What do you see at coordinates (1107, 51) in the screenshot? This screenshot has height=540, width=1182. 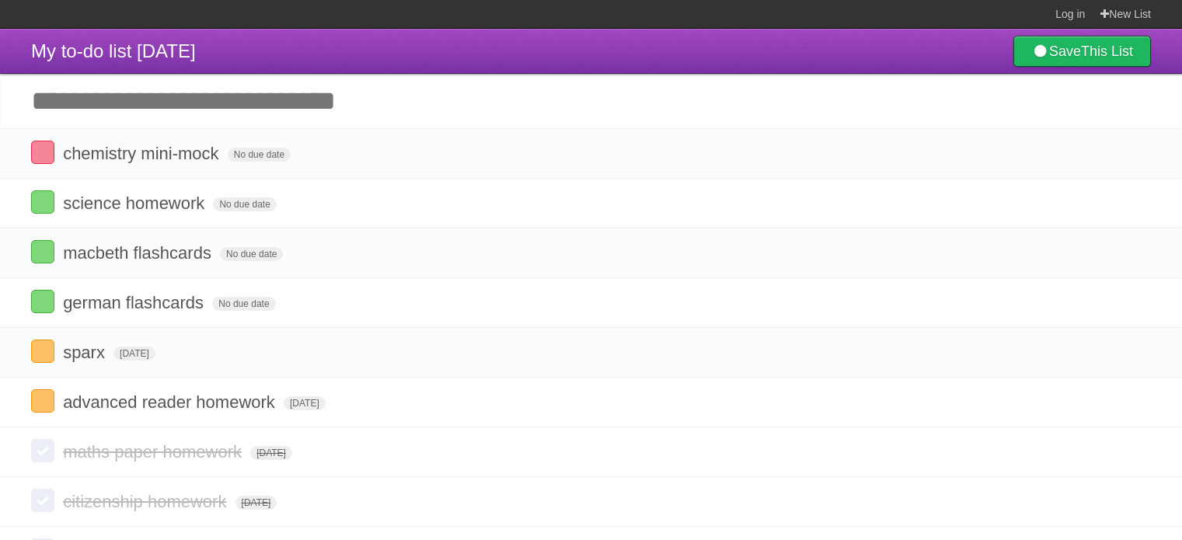 I see `b: This List` at bounding box center [1107, 51].